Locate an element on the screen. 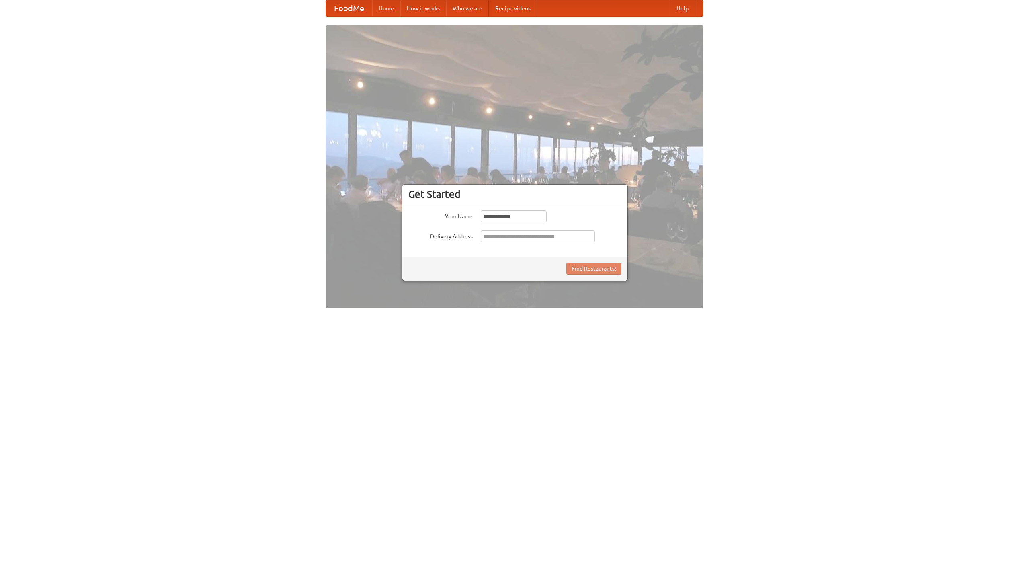 Image resolution: width=1029 pixels, height=569 pixels. a: FoodMe is located at coordinates (349, 8).